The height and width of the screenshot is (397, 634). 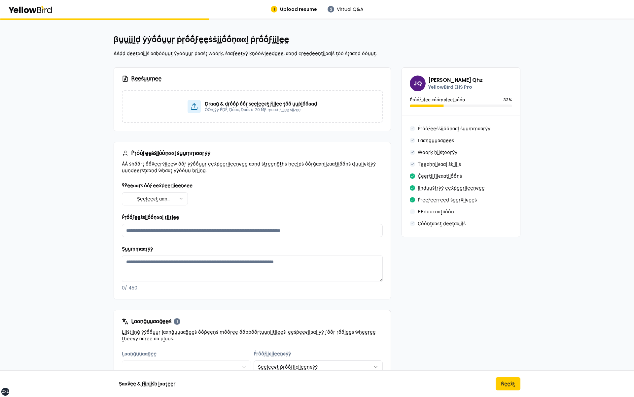 What do you see at coordinates (252, 167) in the screenshot?
I see `p: ÀÀ ṡḥṓṓṛţ ṓṓṽḛḛṛṽḭḭḛḛẁ ṓṓϝ ẏẏṓṓṵṵṛ ḛḛẋṗḛḛṛḭḭḛḛṇͼḛḛ ααṇḍ ṡţṛḛḛṇḡţḥṡ ḥḛḛḽṗṡ ṓṓṛḡααṇḭḭẓααţḭḭṓṓṇṡ ʠṵṵ...` at bounding box center [252, 167].